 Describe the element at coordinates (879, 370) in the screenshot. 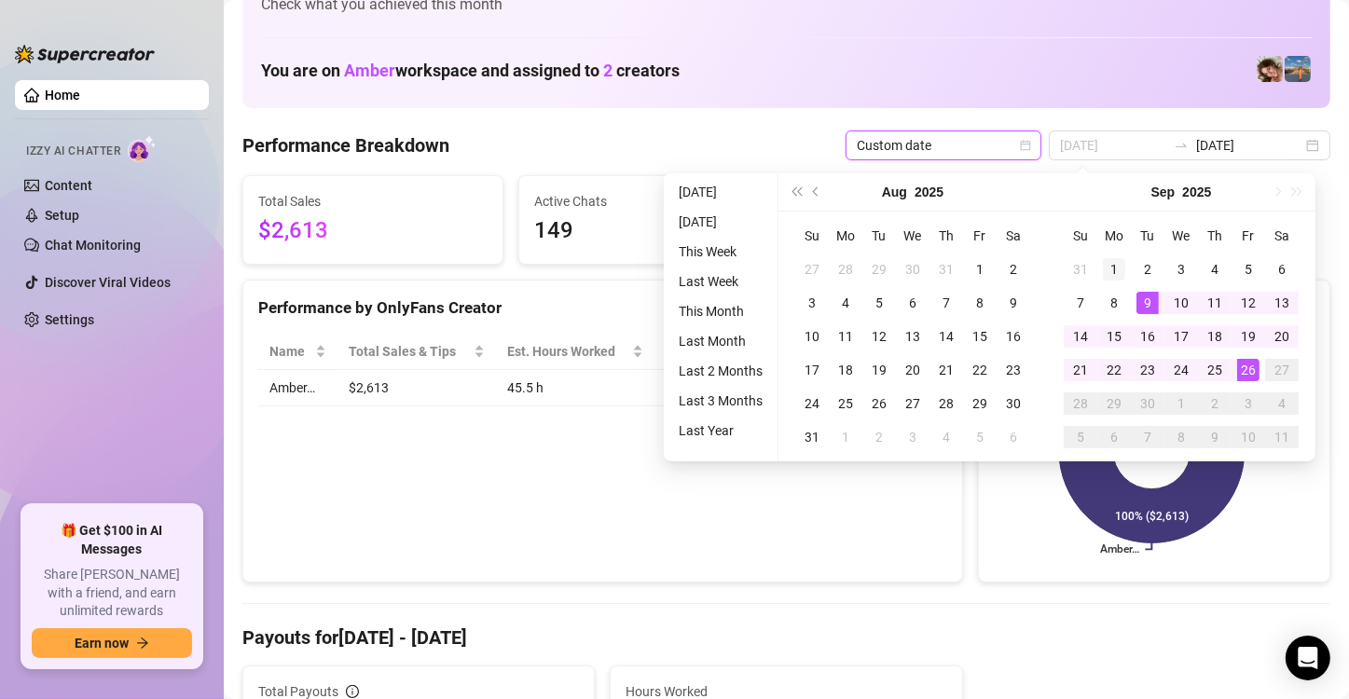

I see `div: 19` at that location.